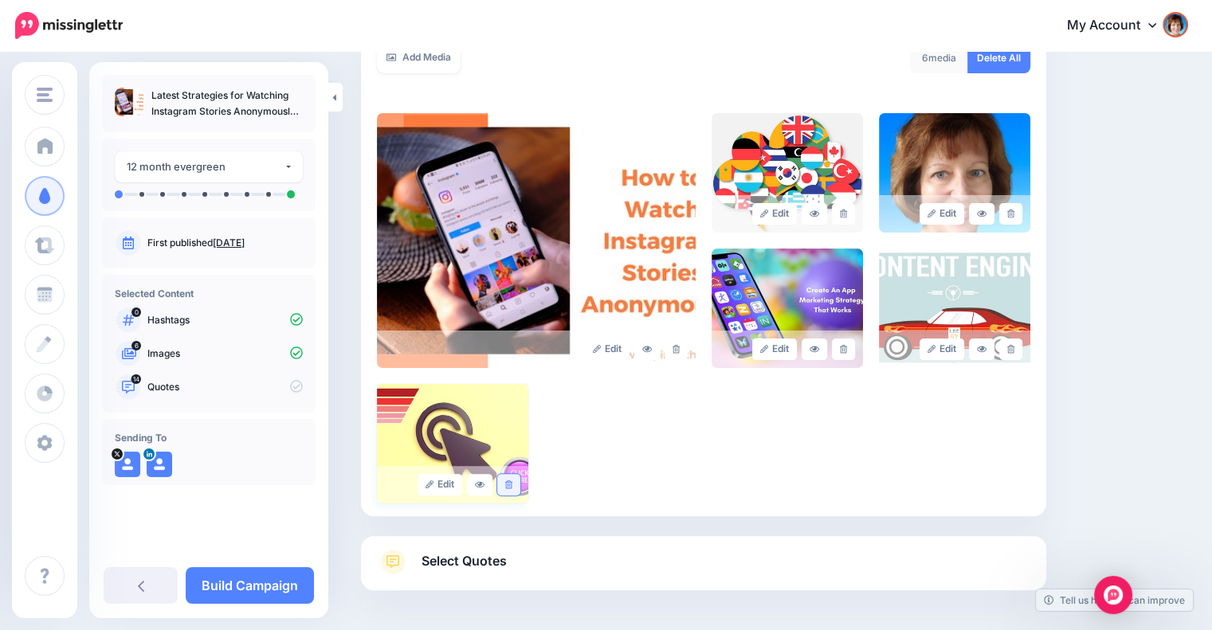 The image size is (1212, 630). Describe the element at coordinates (225, 243) in the screenshot. I see `p: First published` at that location.